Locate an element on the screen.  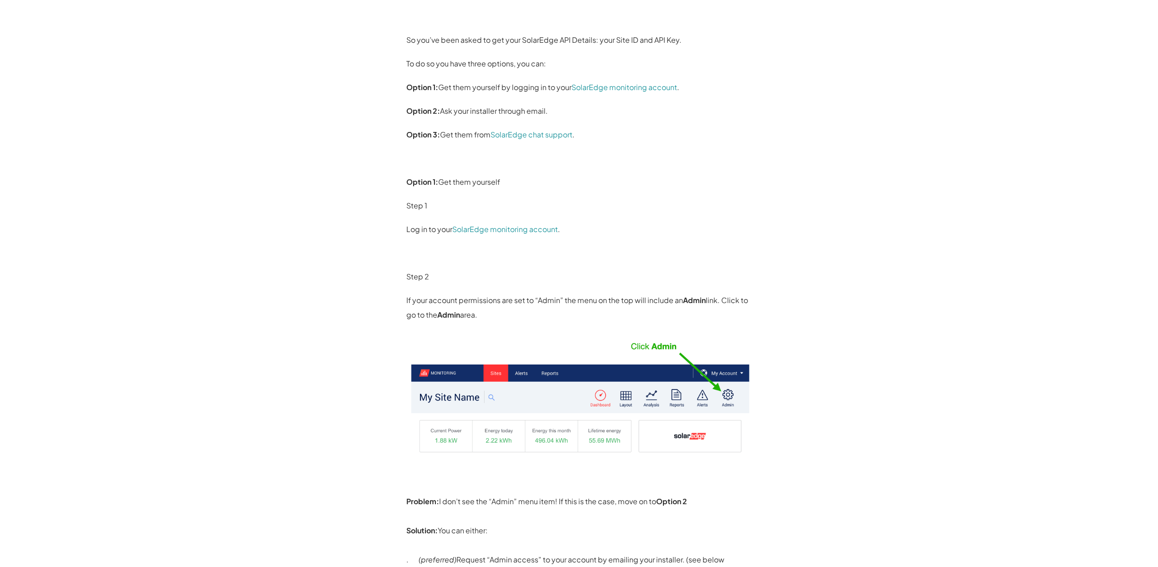
strong: Option 2 is located at coordinates (671, 501).